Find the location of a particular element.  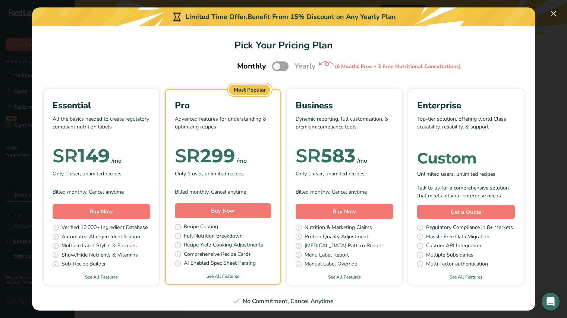

div: Benefit From 15% Discount on Any Yearly Plan is located at coordinates (322, 17).